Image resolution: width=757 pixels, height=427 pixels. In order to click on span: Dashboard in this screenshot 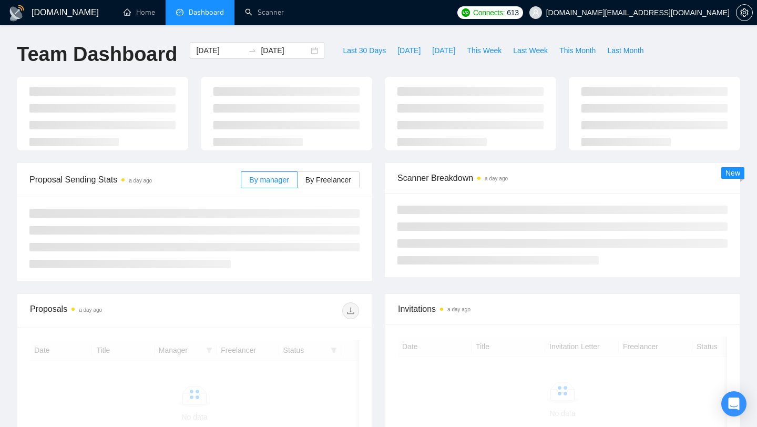, I will do `click(206, 12)`.